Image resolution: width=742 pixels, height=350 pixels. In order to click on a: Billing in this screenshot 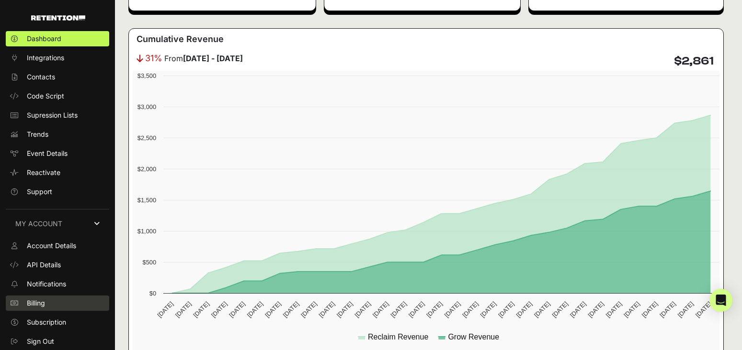, I will do `click(57, 304)`.